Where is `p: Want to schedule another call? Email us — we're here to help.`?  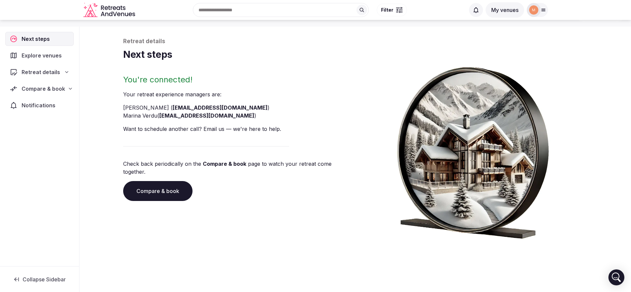 p: Want to schedule another call? Email us — we're here to help. is located at coordinates (238, 129).